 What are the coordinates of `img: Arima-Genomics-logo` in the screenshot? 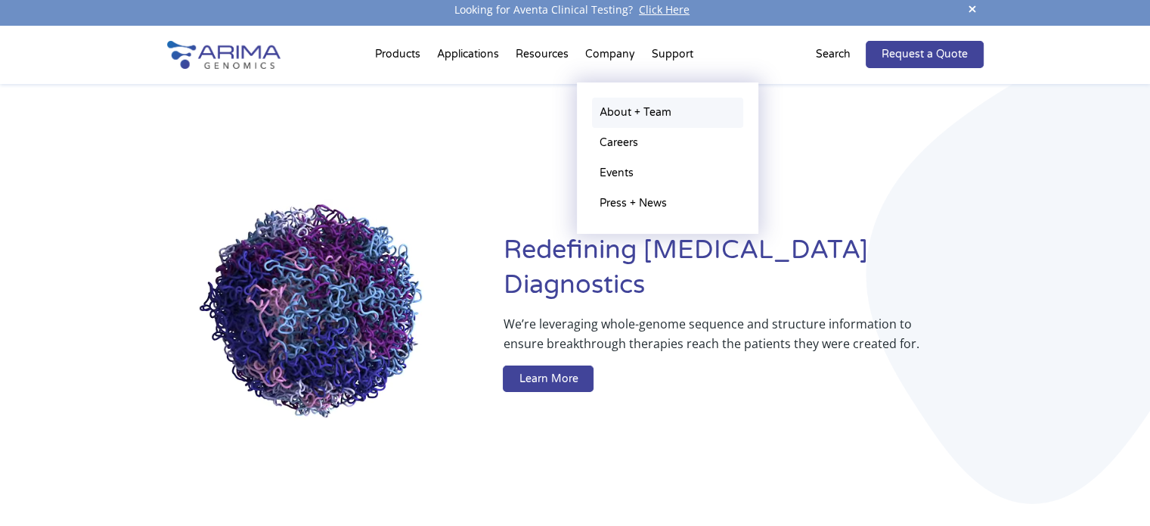 It's located at (224, 54).